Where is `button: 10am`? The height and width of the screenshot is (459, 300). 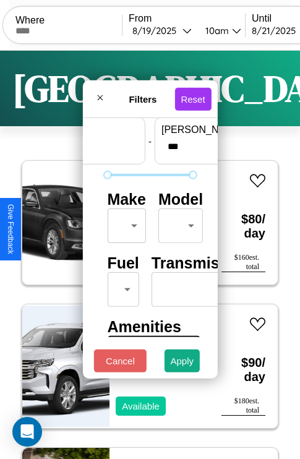 button: 10am is located at coordinates (220, 30).